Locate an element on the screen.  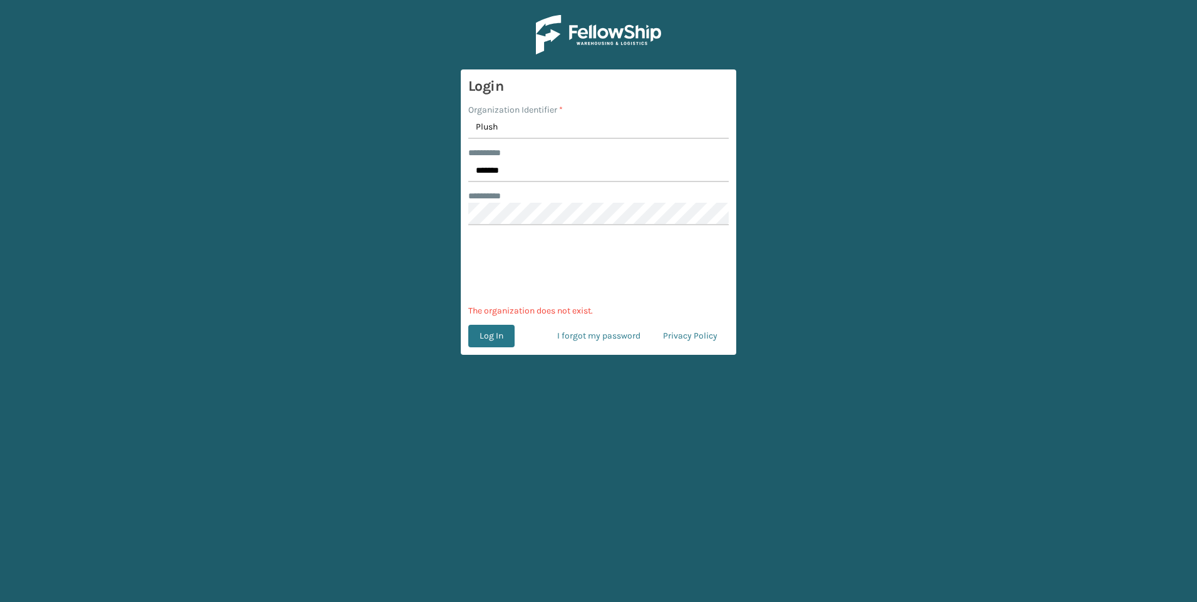
h3: Login is located at coordinates (599, 86).